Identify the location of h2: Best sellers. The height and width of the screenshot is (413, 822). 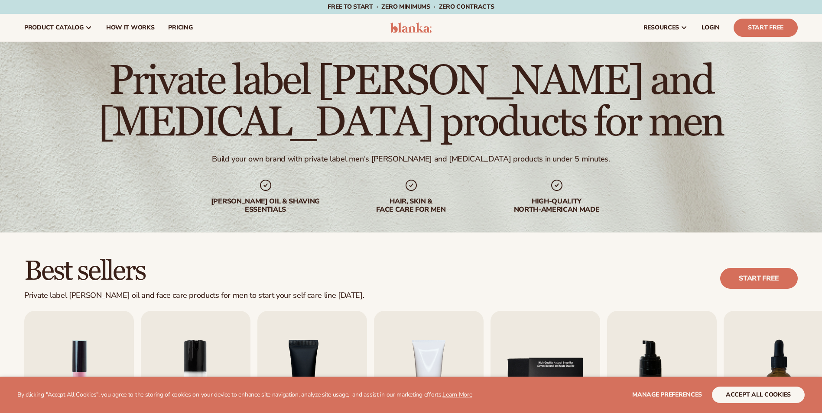
(194, 271).